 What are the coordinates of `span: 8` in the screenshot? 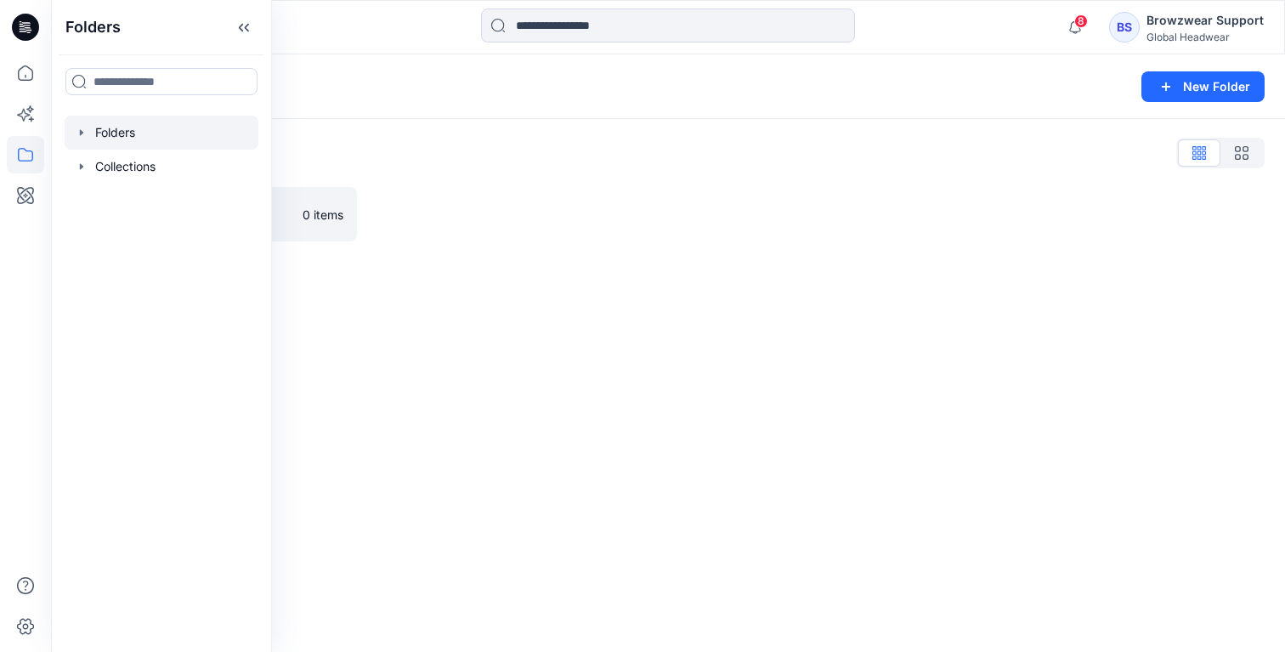 It's located at (1081, 21).